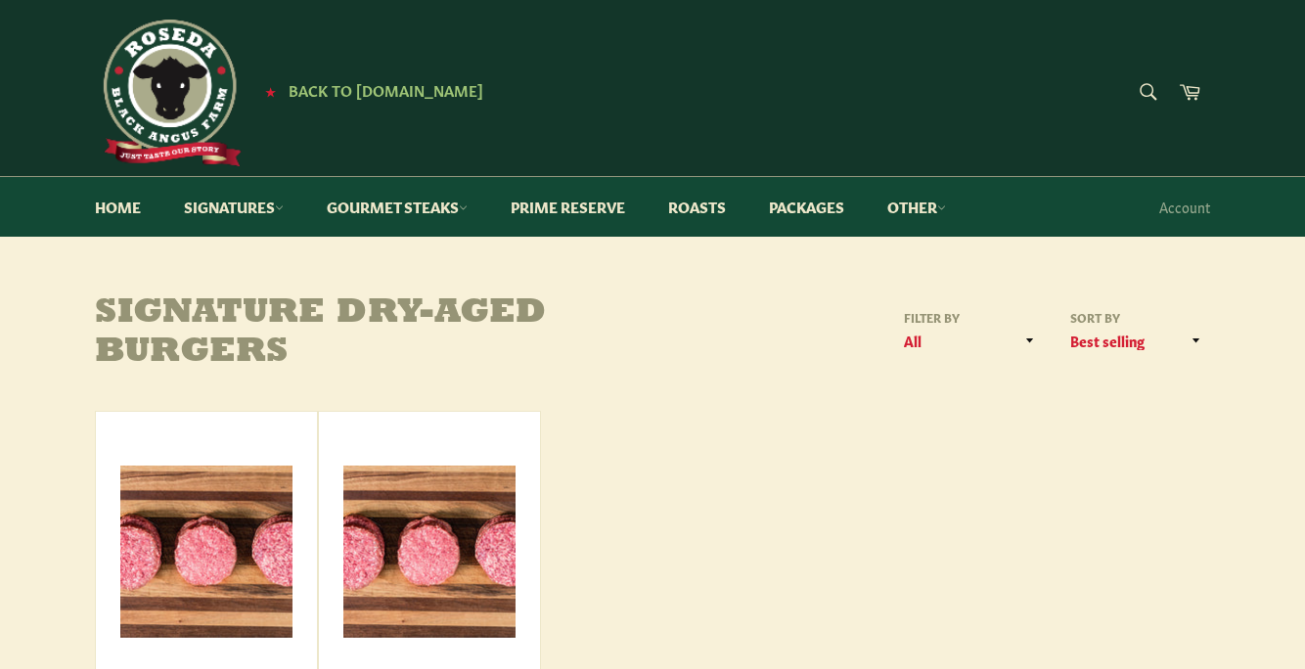  I want to click on img: Signature Dry-Aged Burger Pack, so click(206, 552).